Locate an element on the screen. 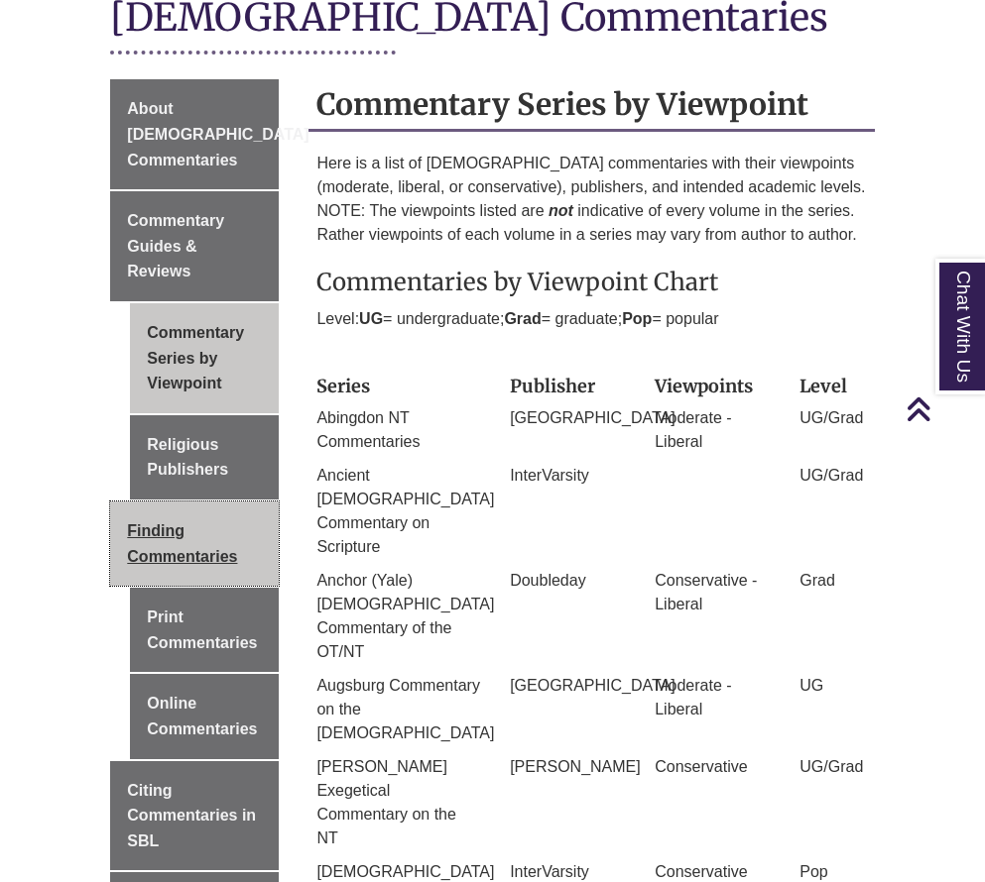  a: Commentary Series by Viewpoint is located at coordinates (204, 358).